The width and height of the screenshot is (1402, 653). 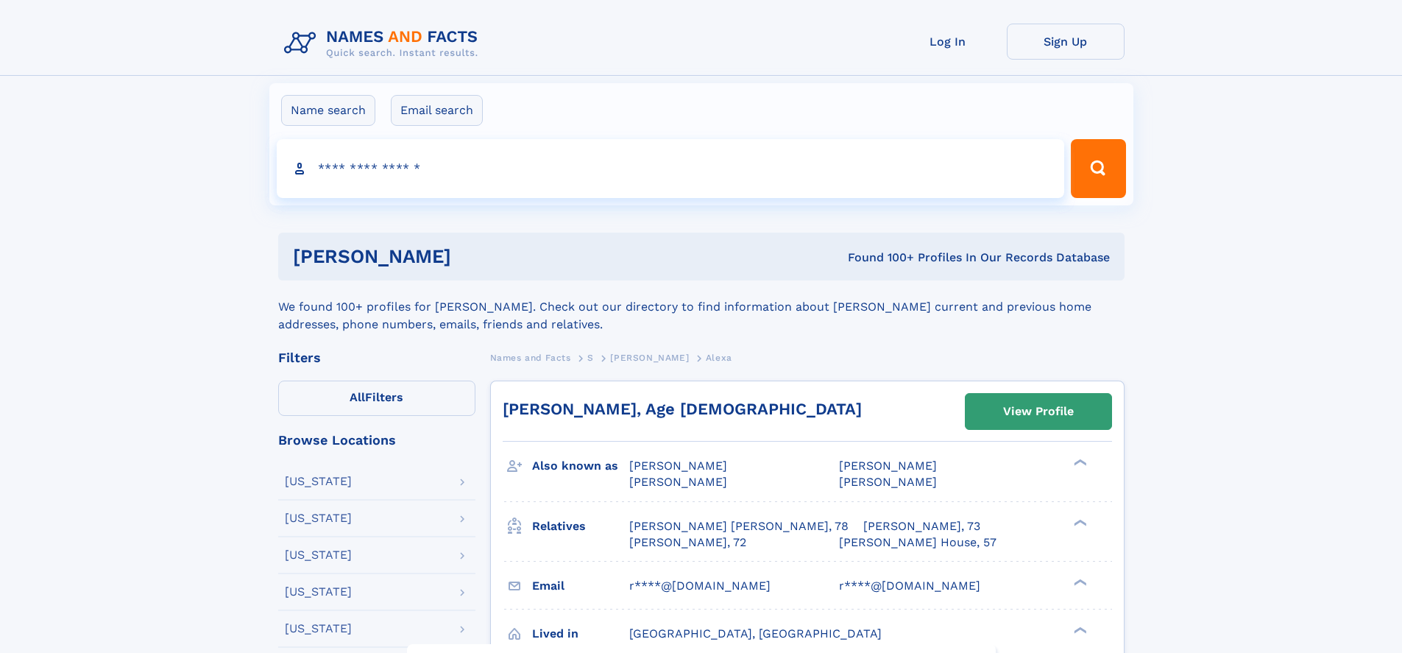 I want to click on span: Alexa, so click(x=719, y=358).